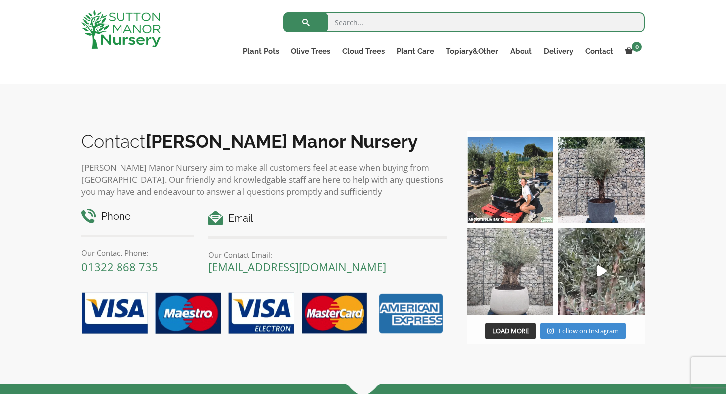 The width and height of the screenshot is (726, 394). I want to click on span: Load More, so click(511, 331).